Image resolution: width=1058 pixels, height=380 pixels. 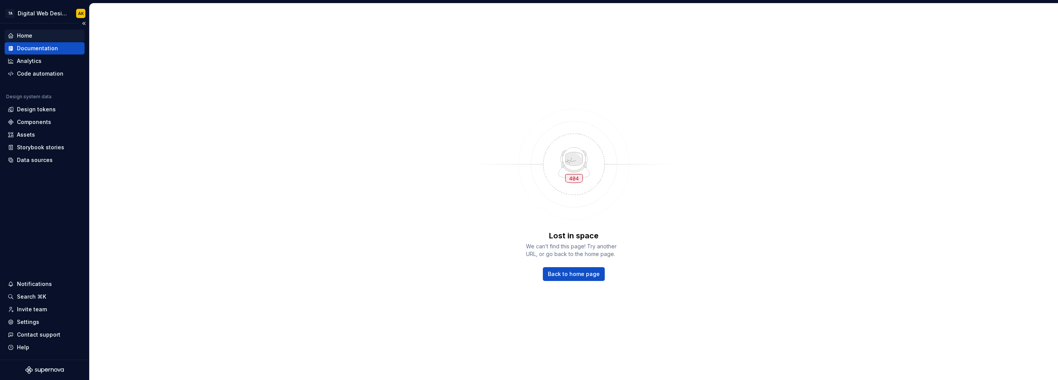 What do you see at coordinates (45, 74) in the screenshot?
I see `a: Code automation` at bounding box center [45, 74].